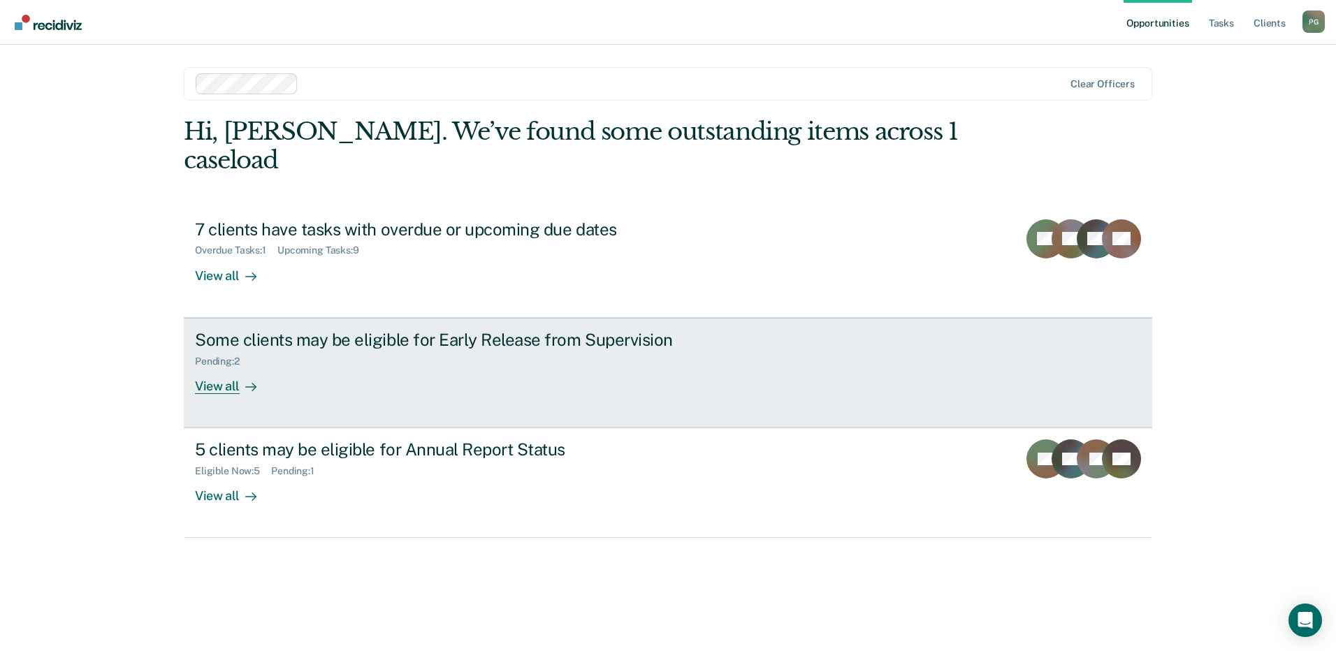  Describe the element at coordinates (1313, 22) in the screenshot. I see `div: P G` at that location.